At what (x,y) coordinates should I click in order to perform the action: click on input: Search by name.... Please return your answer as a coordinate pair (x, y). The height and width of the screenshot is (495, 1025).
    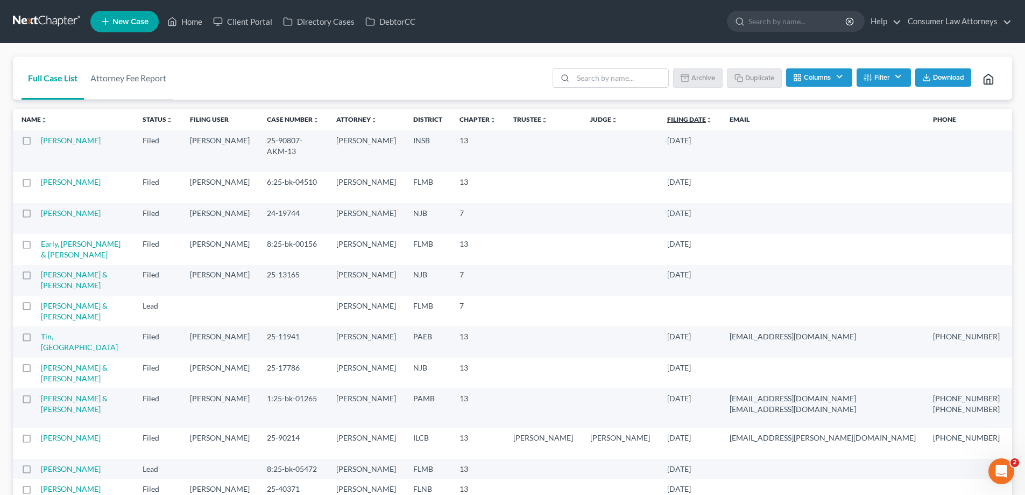
    Looking at the image, I should click on (797, 21).